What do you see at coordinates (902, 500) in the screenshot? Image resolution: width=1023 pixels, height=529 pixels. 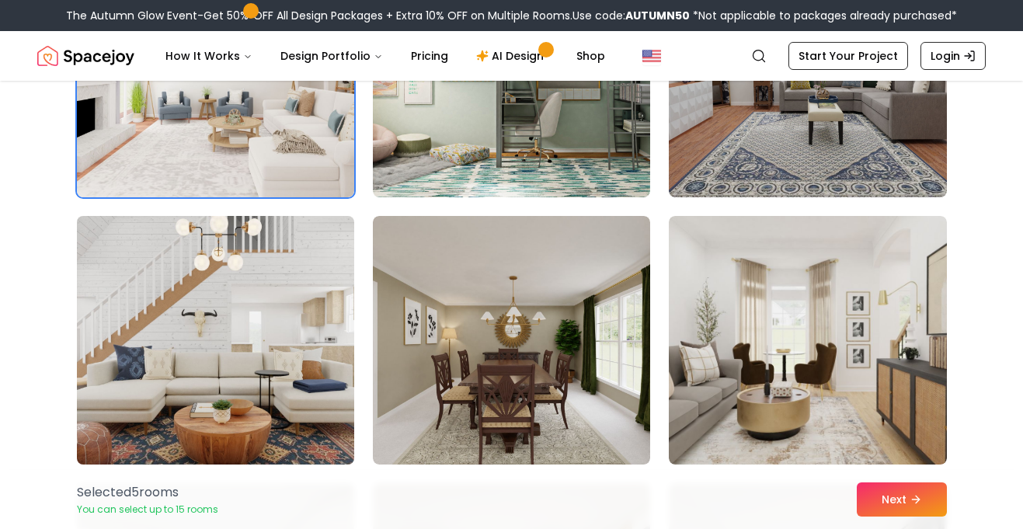 I see `button: Next` at bounding box center [902, 500].